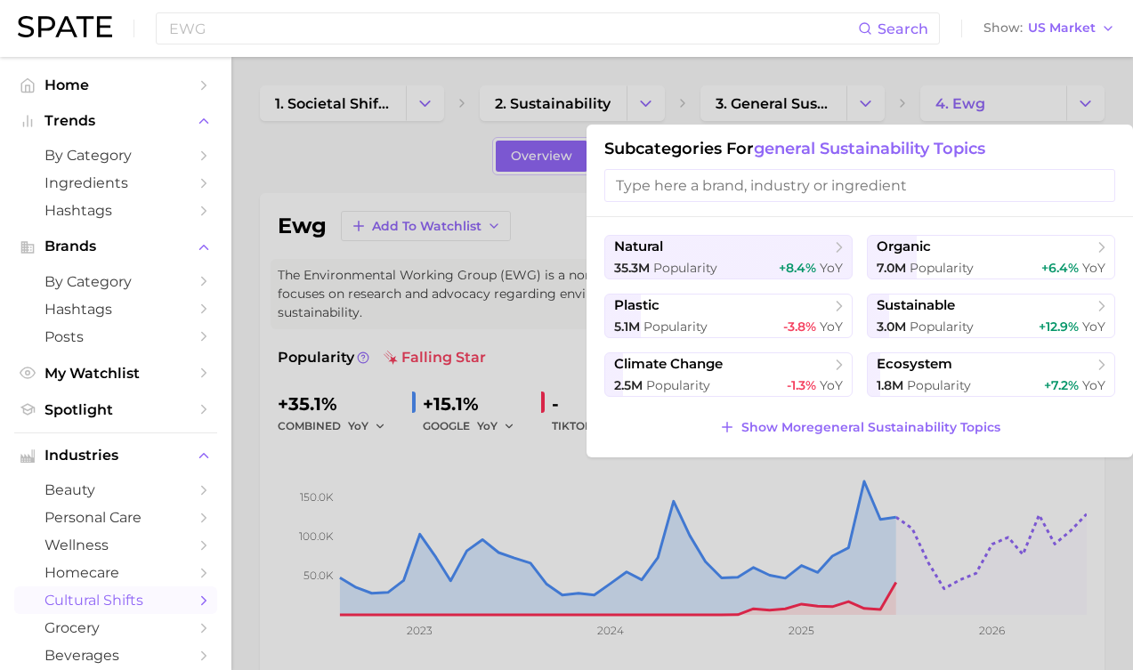  Describe the element at coordinates (116, 410) in the screenshot. I see `span: Spotlight` at that location.